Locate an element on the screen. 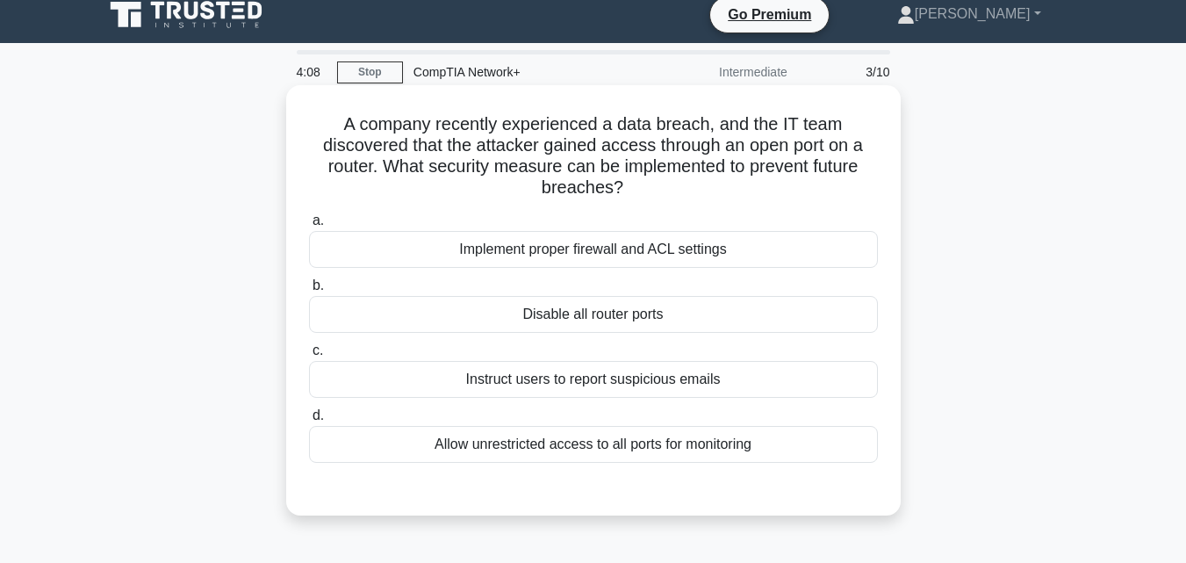 The width and height of the screenshot is (1186, 563). a: Stop is located at coordinates (370, 72).